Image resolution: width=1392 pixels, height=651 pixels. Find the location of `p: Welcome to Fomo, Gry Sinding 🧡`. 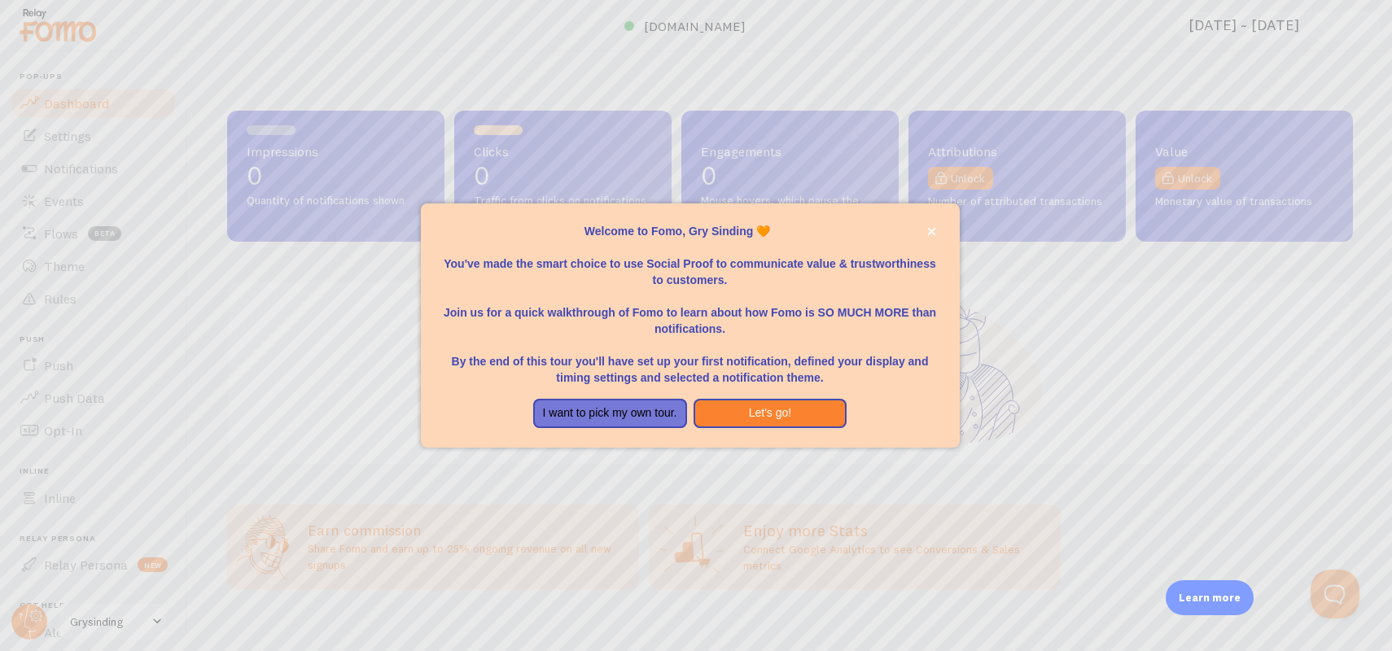

p: Welcome to Fomo, Gry Sinding 🧡 is located at coordinates (690, 231).